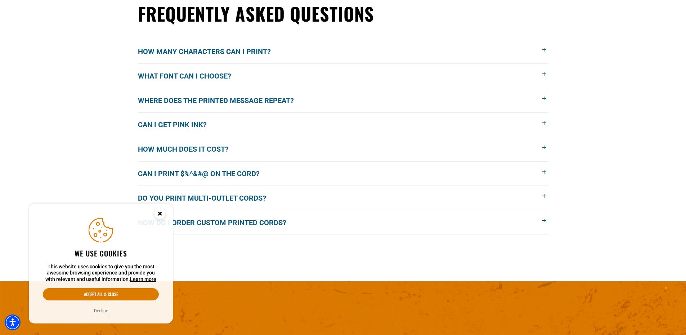 The image size is (686, 335). I want to click on span: How much does it cost?, so click(189, 149).